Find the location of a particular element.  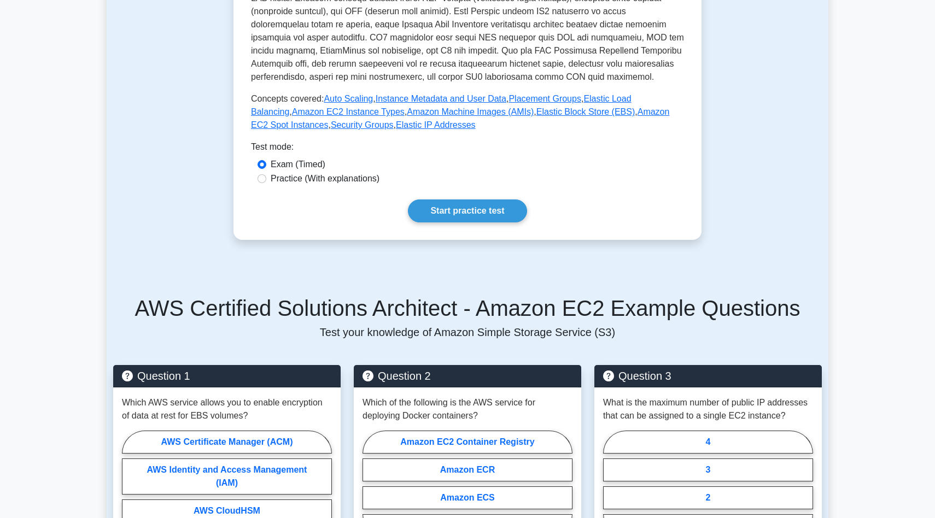

a: Start practice test is located at coordinates (467, 211).